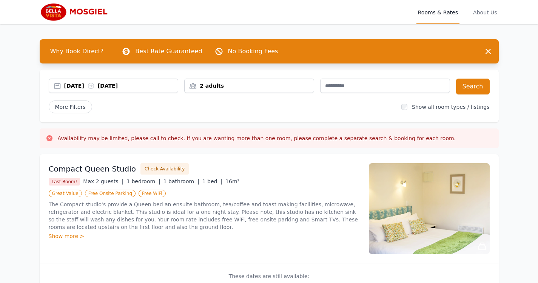 The width and height of the screenshot is (538, 283). What do you see at coordinates (77, 51) in the screenshot?
I see `span: Why Book Direct?` at bounding box center [77, 51].